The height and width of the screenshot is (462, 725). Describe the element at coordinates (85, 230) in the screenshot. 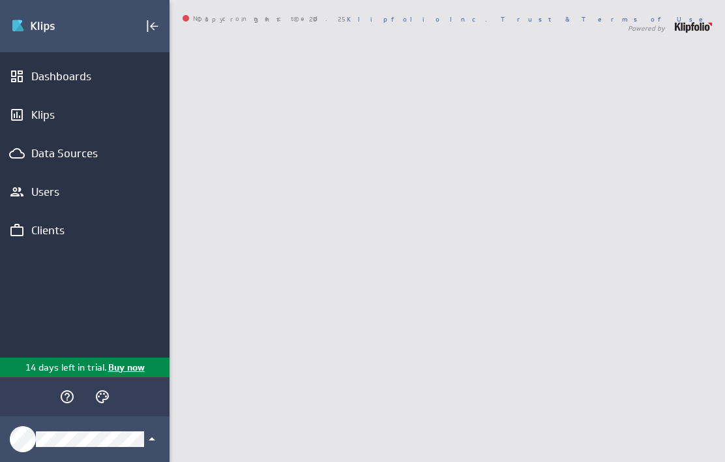

I see `div: Clients` at that location.